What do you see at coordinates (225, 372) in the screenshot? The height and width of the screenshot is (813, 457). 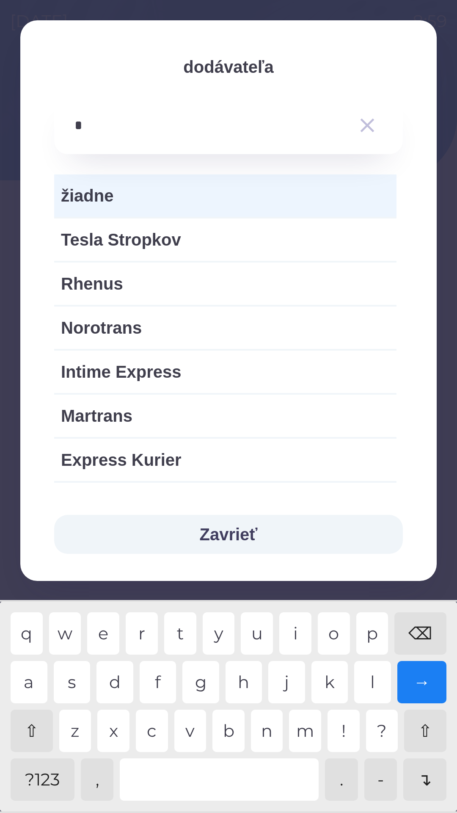 I see `div: Intime Express` at bounding box center [225, 372].